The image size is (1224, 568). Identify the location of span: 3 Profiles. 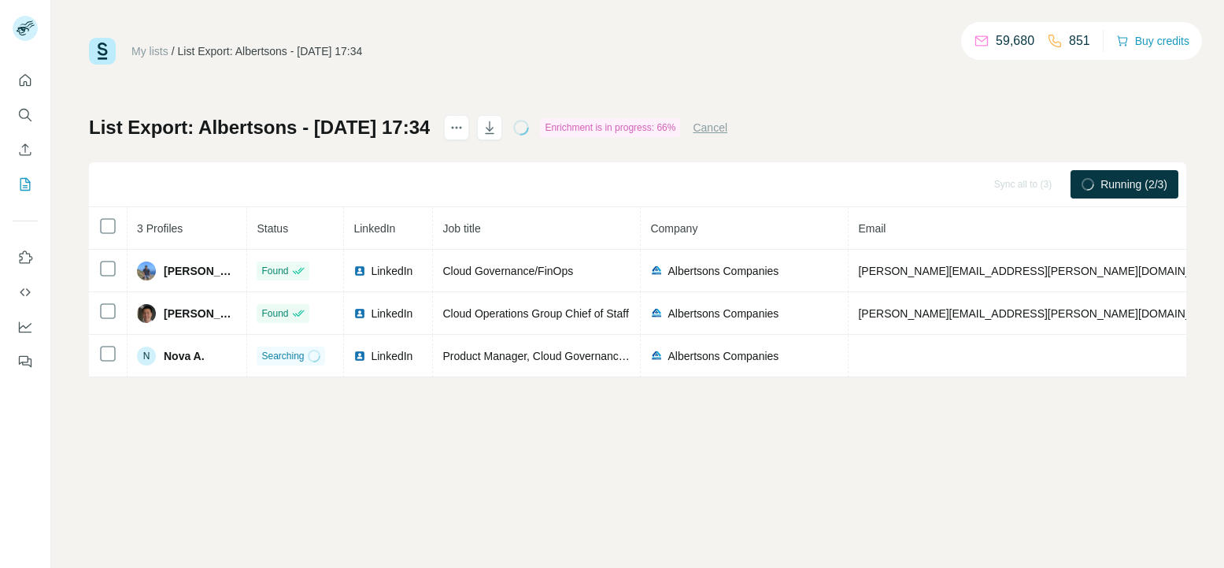
(160, 228).